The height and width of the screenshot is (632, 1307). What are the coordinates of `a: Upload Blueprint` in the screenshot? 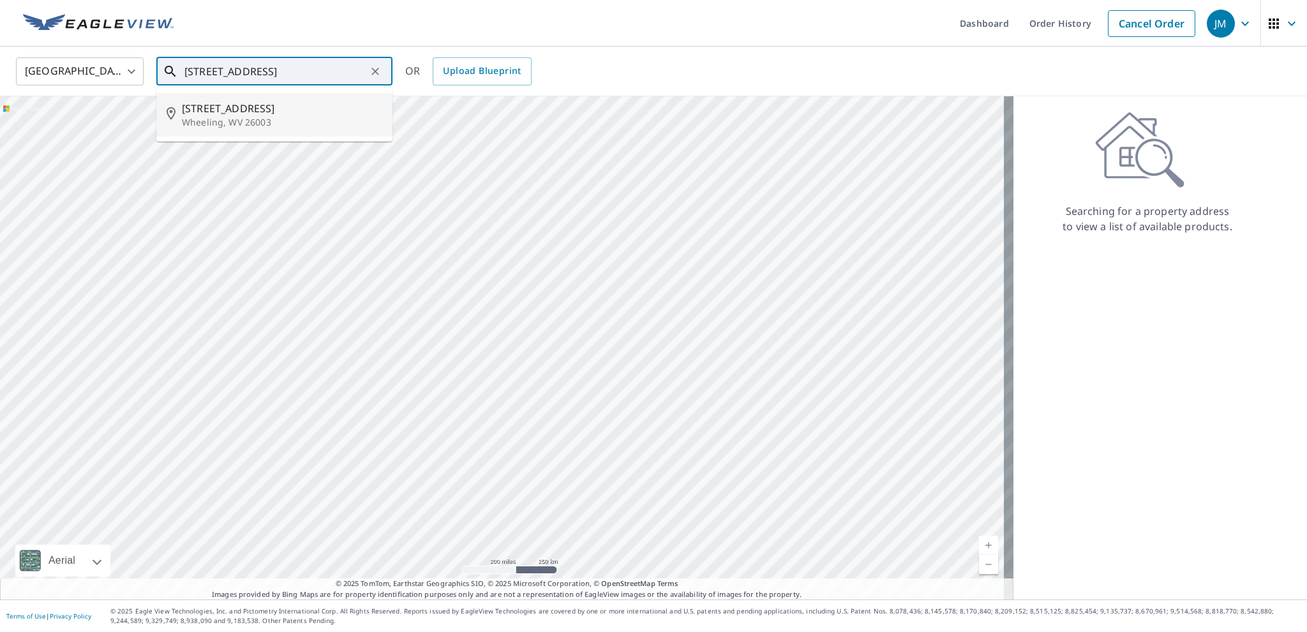 It's located at (482, 71).